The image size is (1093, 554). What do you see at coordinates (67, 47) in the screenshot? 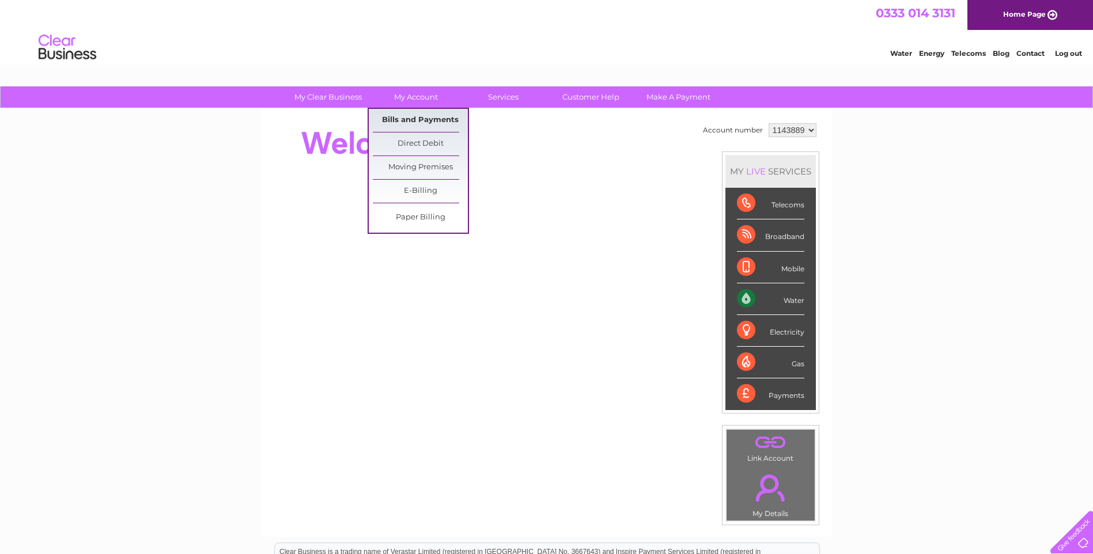
I see `img: logo.png` at bounding box center [67, 47].